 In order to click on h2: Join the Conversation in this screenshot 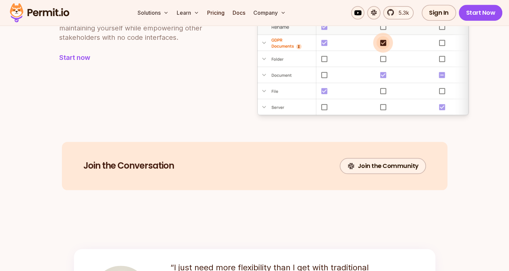, I will do `click(129, 166)`.